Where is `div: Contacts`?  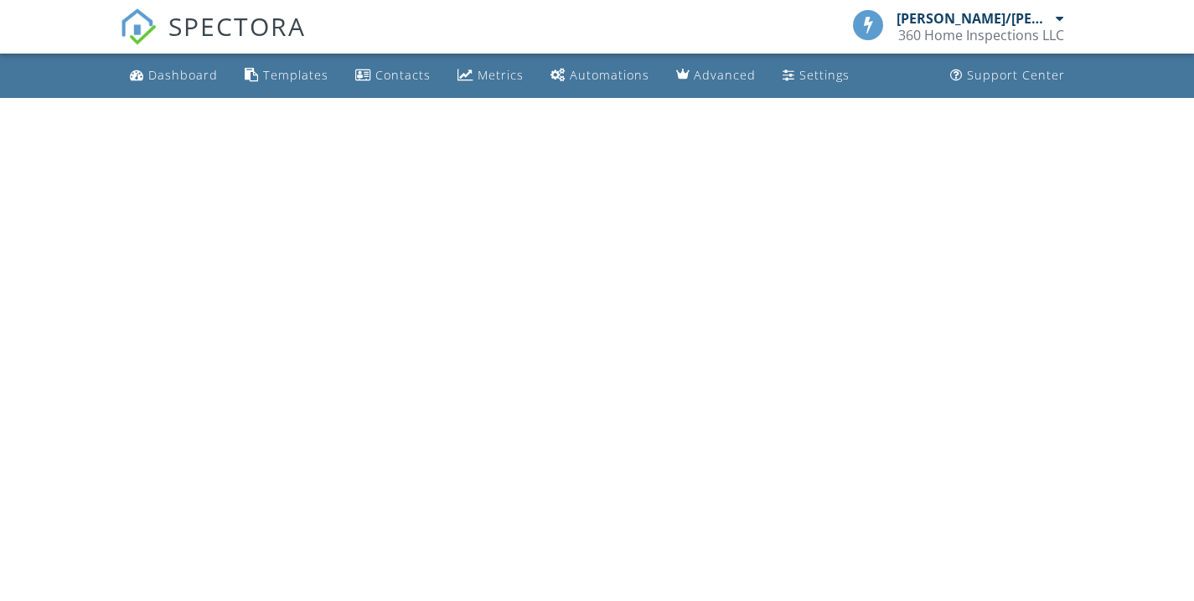
div: Contacts is located at coordinates (403, 75).